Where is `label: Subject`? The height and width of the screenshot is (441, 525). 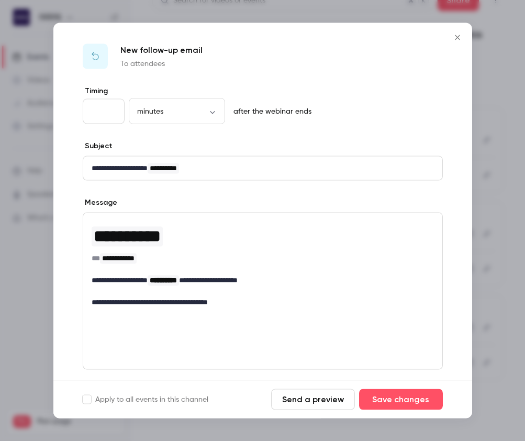
label: Subject is located at coordinates (97, 146).